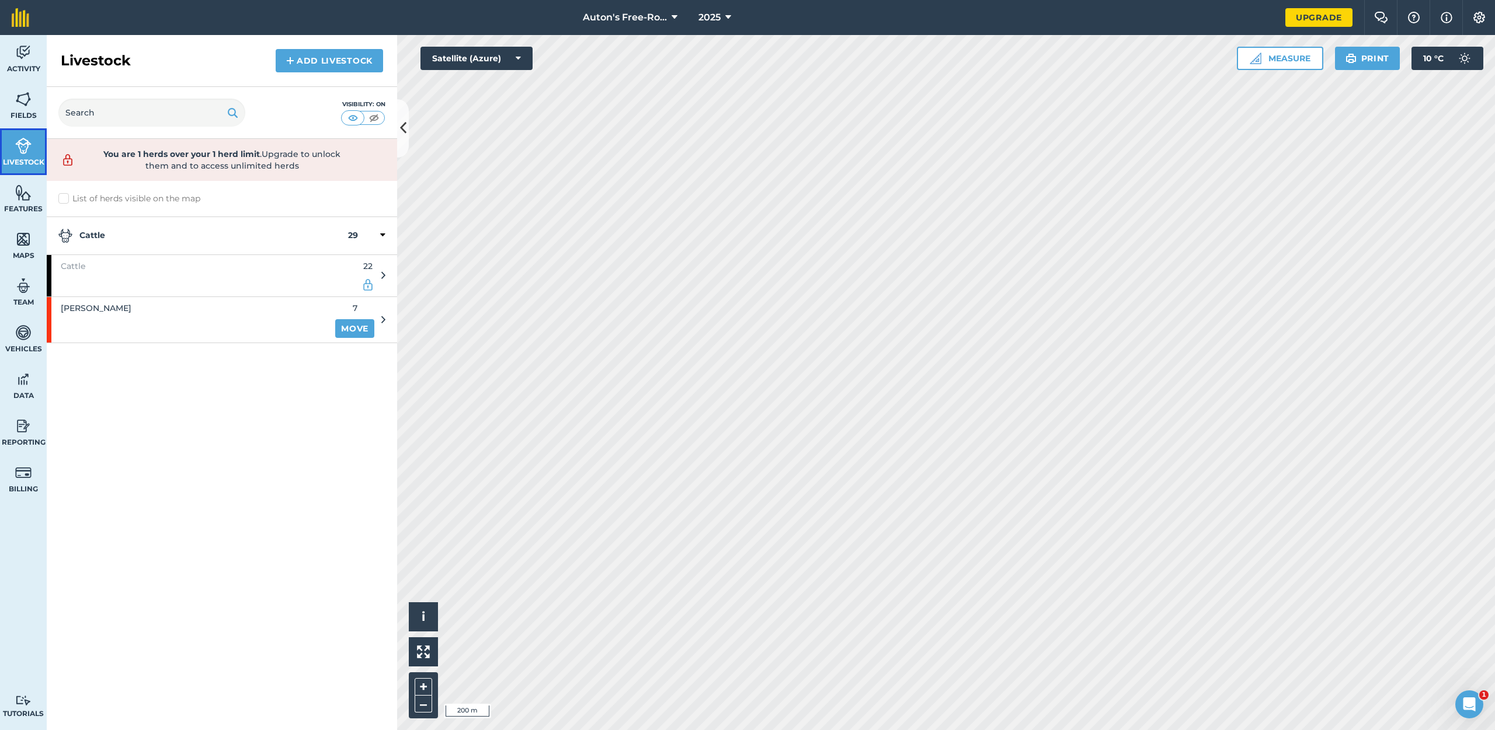 The height and width of the screenshot is (730, 1495). What do you see at coordinates (423, 616) in the screenshot?
I see `span: i` at bounding box center [423, 616].